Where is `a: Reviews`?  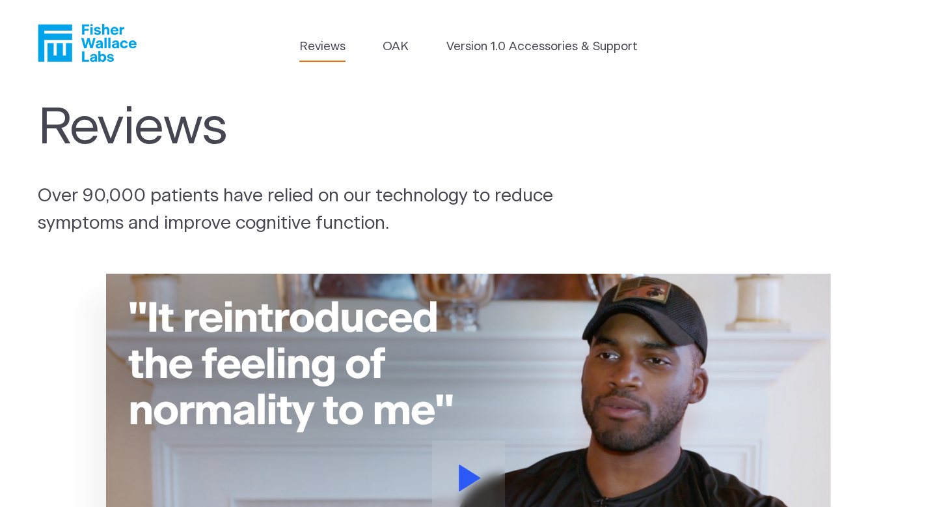 a: Reviews is located at coordinates (322, 47).